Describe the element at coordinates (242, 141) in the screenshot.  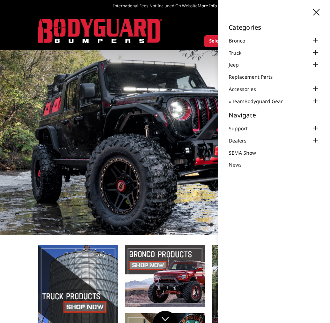
I see `a: Dealers` at that location.